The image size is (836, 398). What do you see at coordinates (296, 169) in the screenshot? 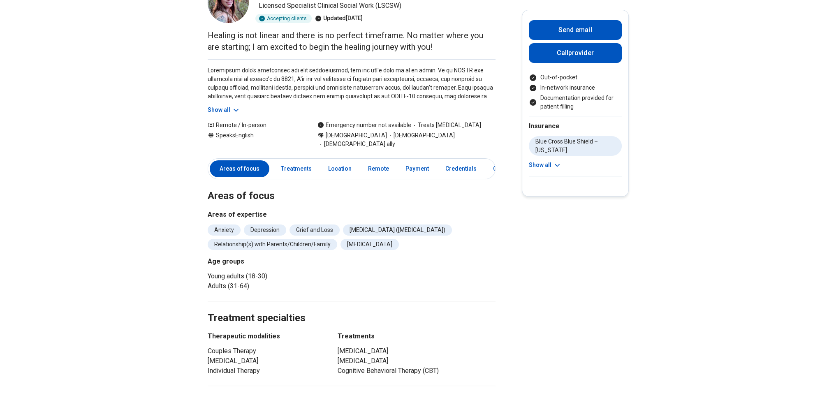
I see `a: Treatments` at bounding box center [296, 169].